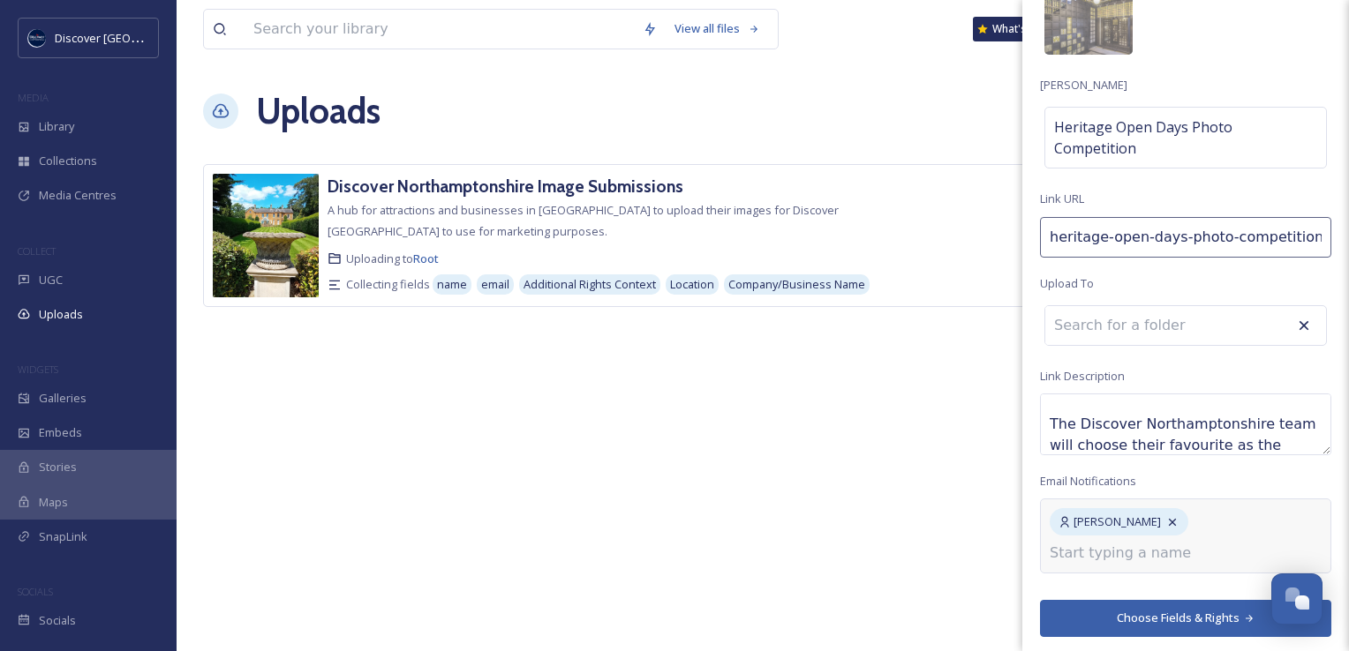  Describe the element at coordinates (1185, 237) in the screenshot. I see `input: mylink` at that location.